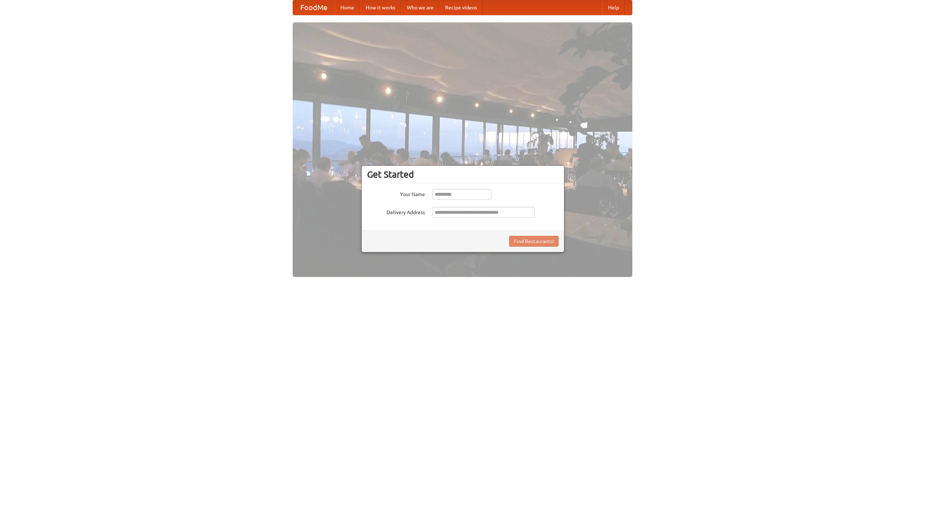 The image size is (925, 511). Describe the element at coordinates (396, 211) in the screenshot. I see `label: Delivery Address` at that location.